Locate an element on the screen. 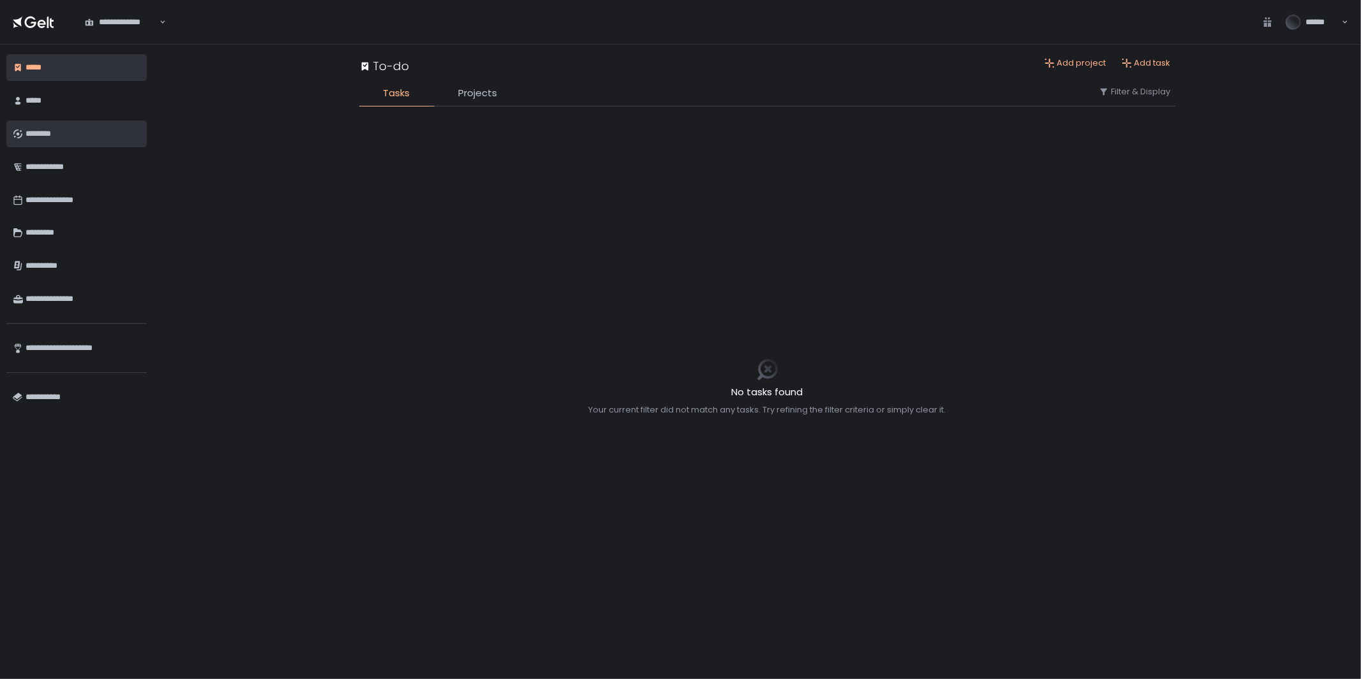 The width and height of the screenshot is (1361, 679). h2: No tasks found is located at coordinates (767, 392).